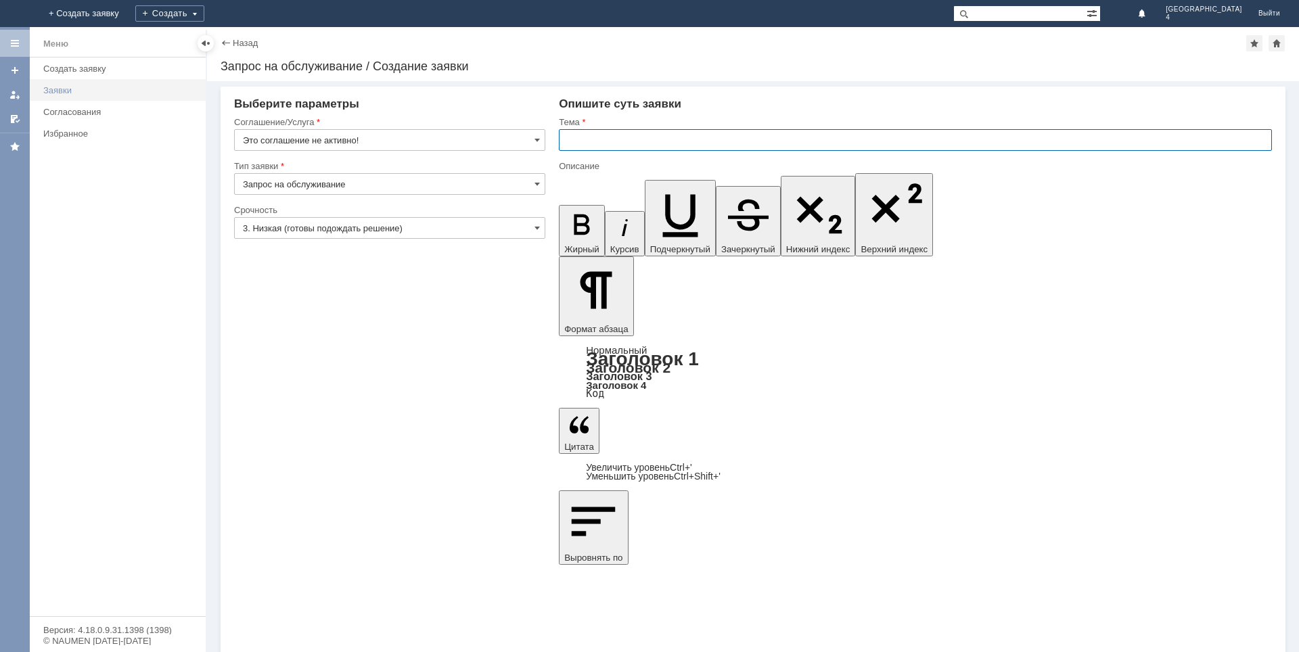  What do you see at coordinates (753, 66) in the screenshot?
I see `div: Запрос на обслуживание / Создание заявки` at bounding box center [753, 66].